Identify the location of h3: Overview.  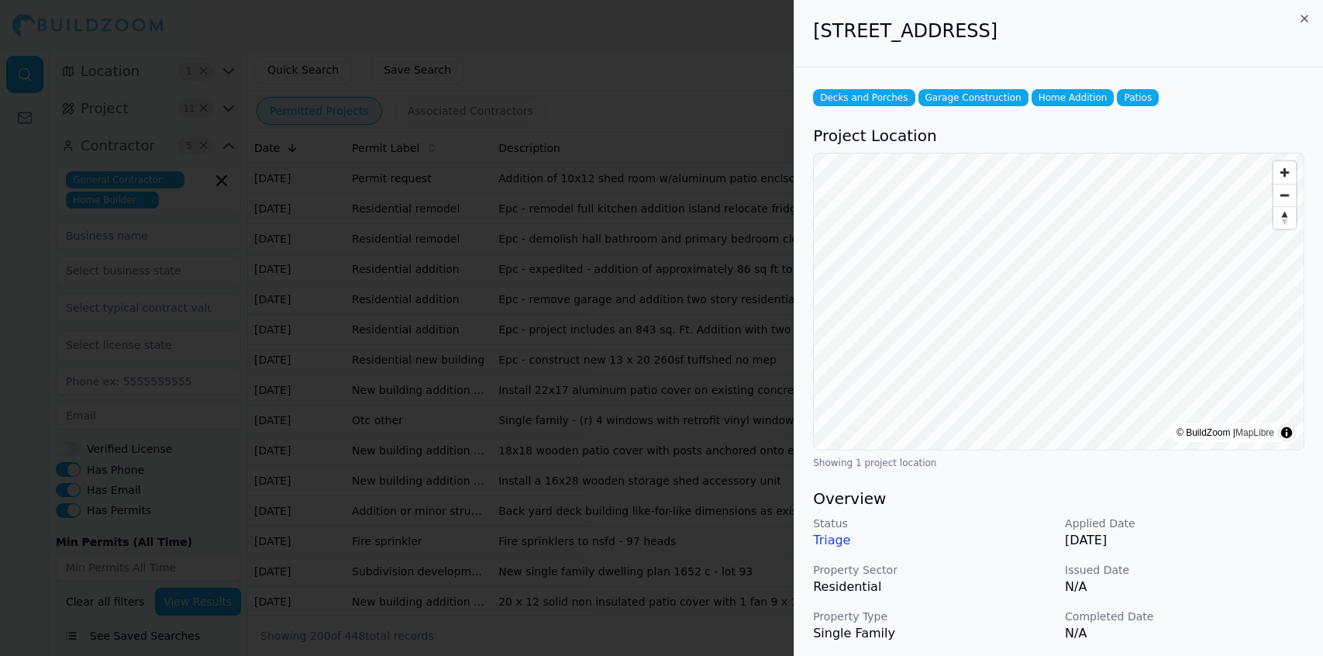
(1059, 499).